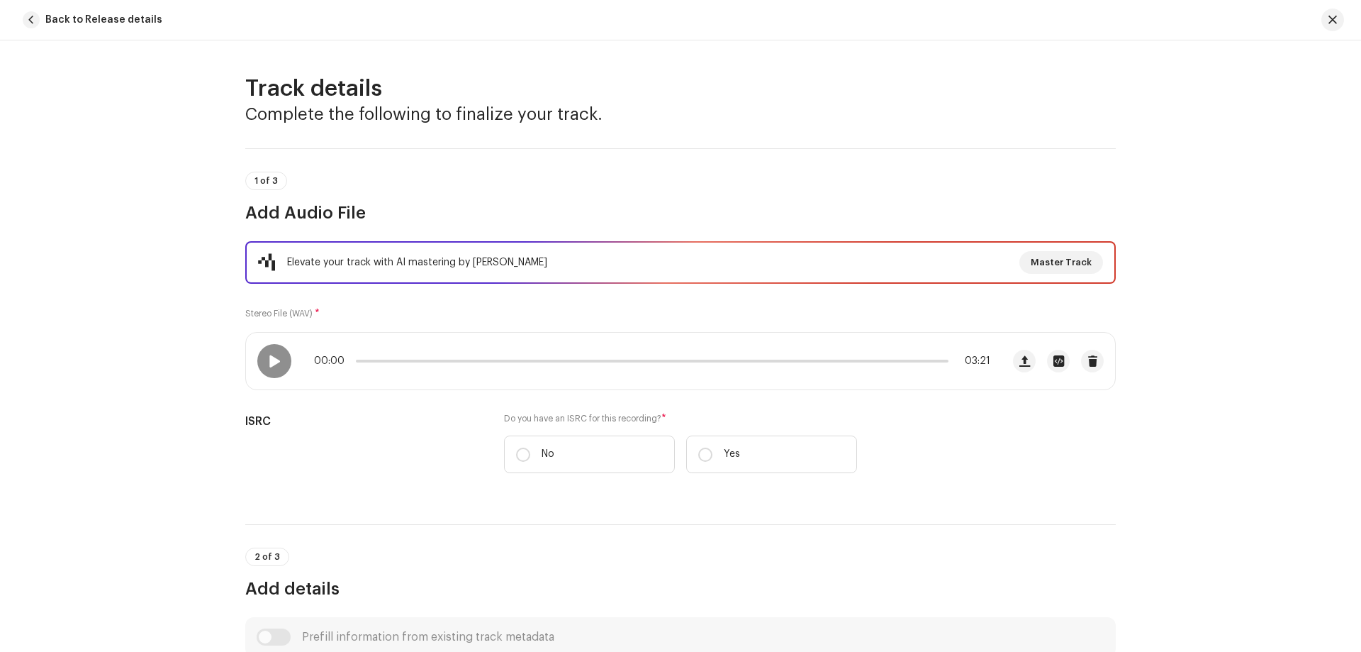 This screenshot has height=652, width=1361. I want to click on h5: ISRC, so click(363, 421).